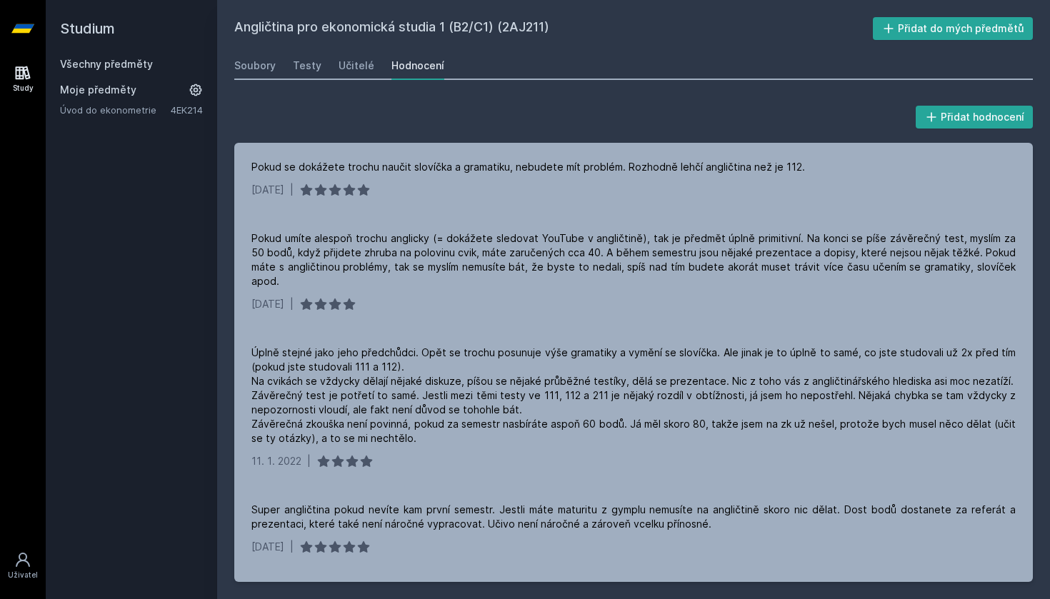 This screenshot has width=1050, height=599. I want to click on a: Přidat hodnocení, so click(974, 117).